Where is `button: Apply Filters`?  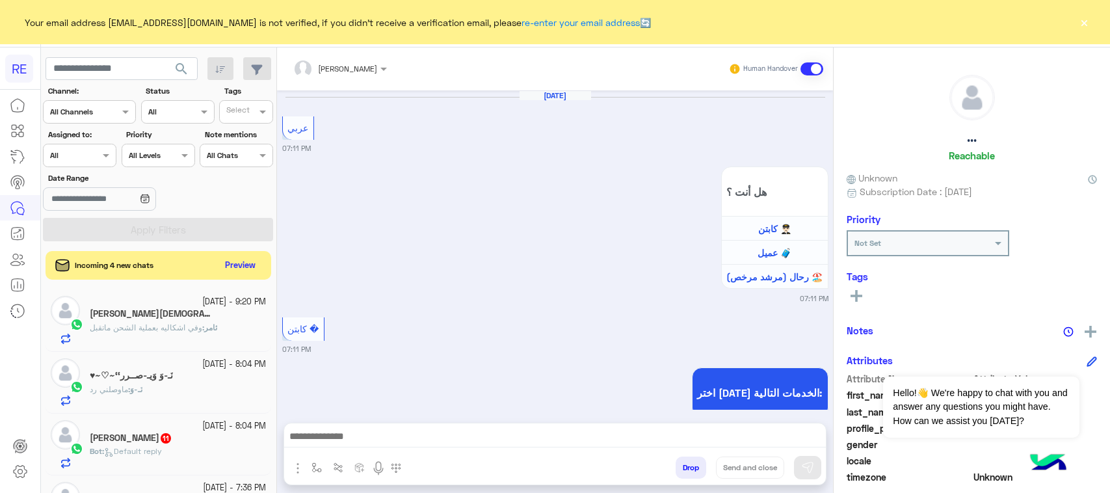
button: Apply Filters is located at coordinates (158, 230).